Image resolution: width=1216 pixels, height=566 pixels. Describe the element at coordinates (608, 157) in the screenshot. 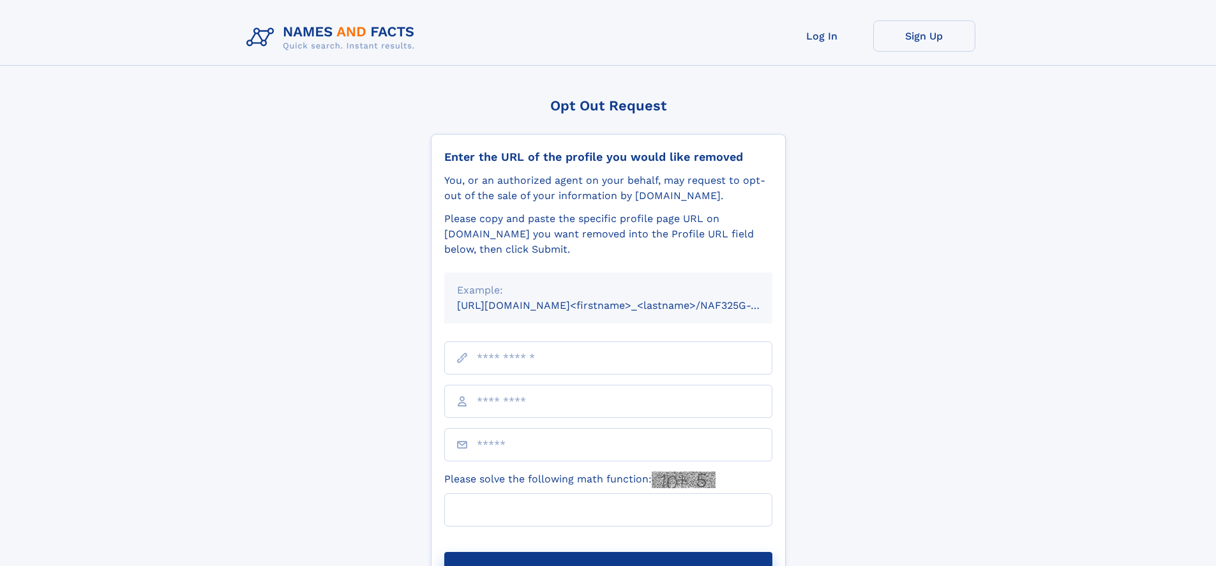

I see `div: Enter the URL of the profile you would like removed` at that location.